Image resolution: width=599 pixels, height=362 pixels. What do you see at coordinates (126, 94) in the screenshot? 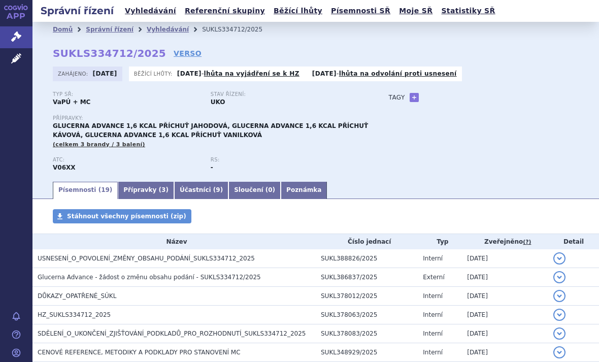
I see `p: Typ SŘ:` at bounding box center [126, 94].